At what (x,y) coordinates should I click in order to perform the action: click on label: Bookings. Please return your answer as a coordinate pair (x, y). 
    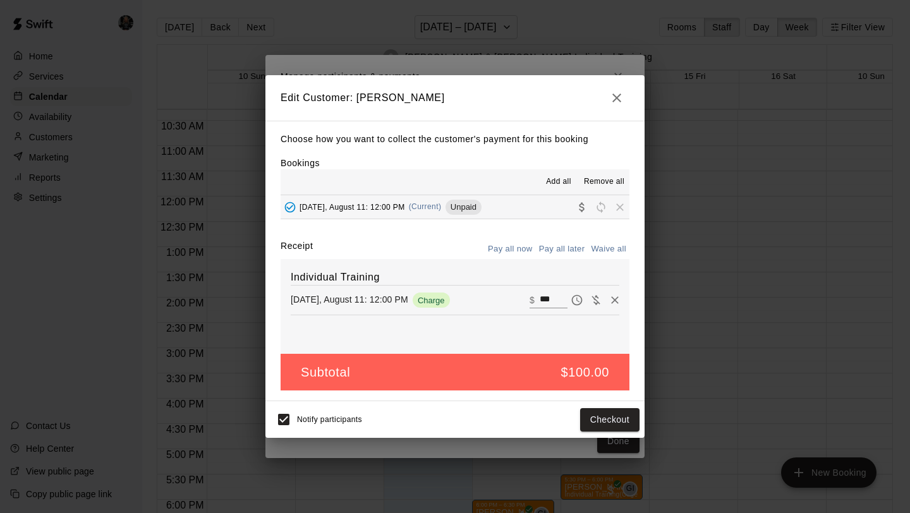
    Looking at the image, I should click on (300, 163).